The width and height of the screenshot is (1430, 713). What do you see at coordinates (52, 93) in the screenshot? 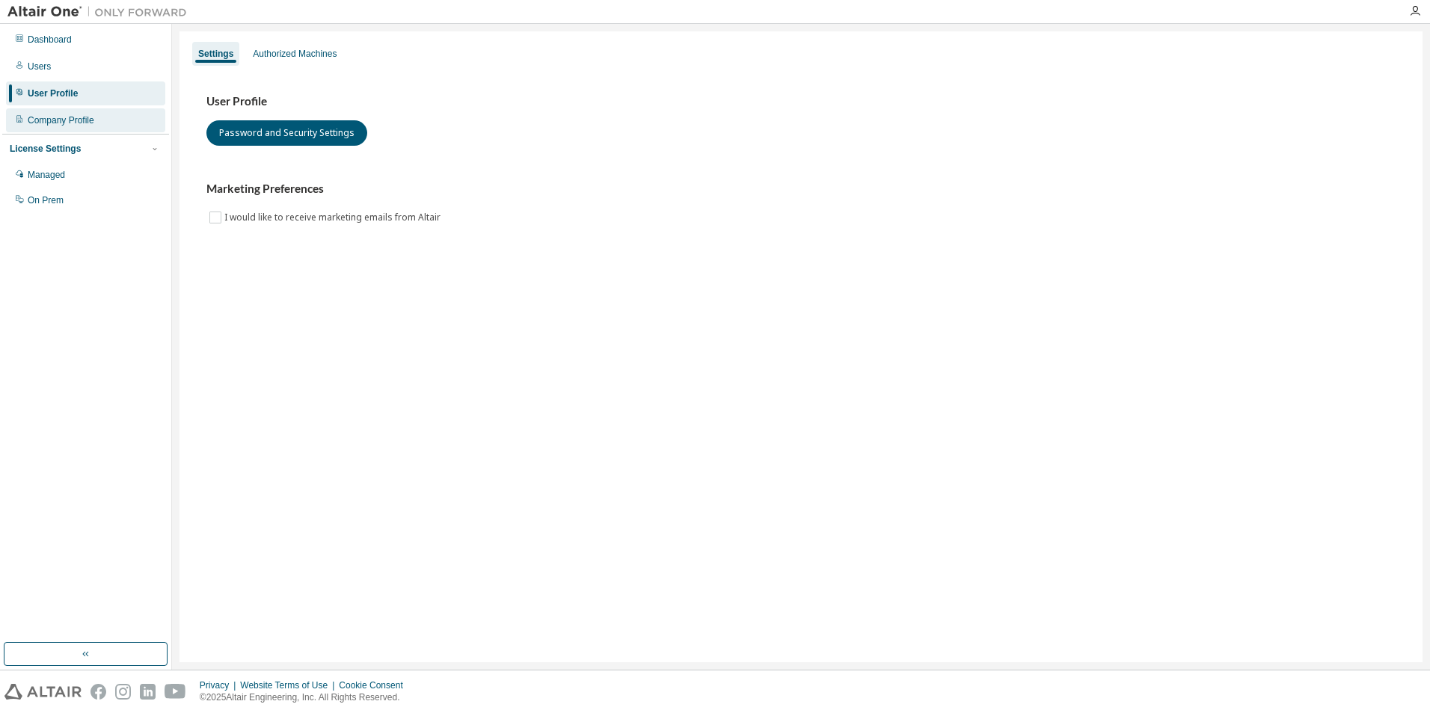
I see `div: User Profile` at bounding box center [52, 93].